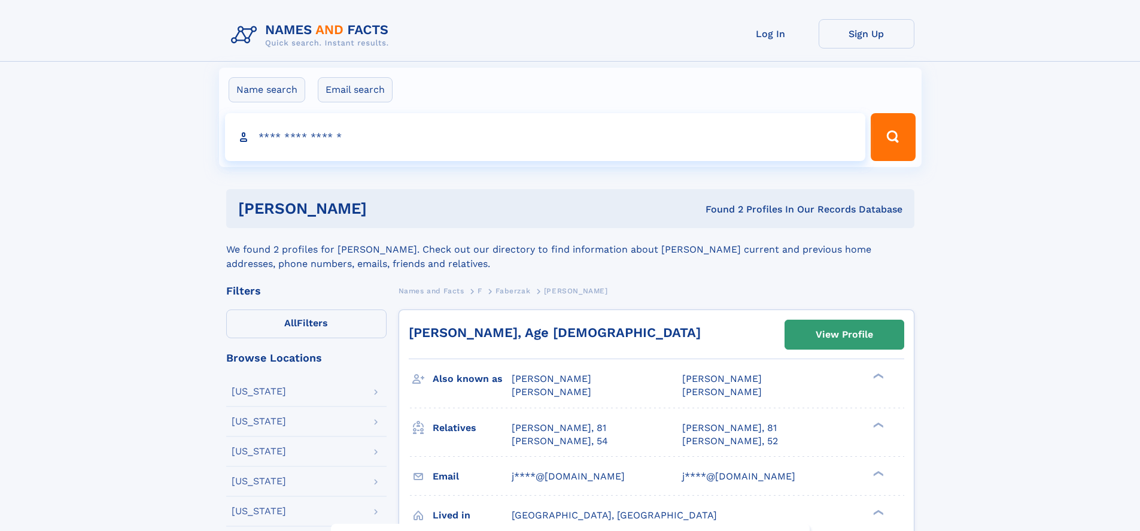 The image size is (1140, 531). Describe the element at coordinates (867, 34) in the screenshot. I see `a: Sign Up` at that location.